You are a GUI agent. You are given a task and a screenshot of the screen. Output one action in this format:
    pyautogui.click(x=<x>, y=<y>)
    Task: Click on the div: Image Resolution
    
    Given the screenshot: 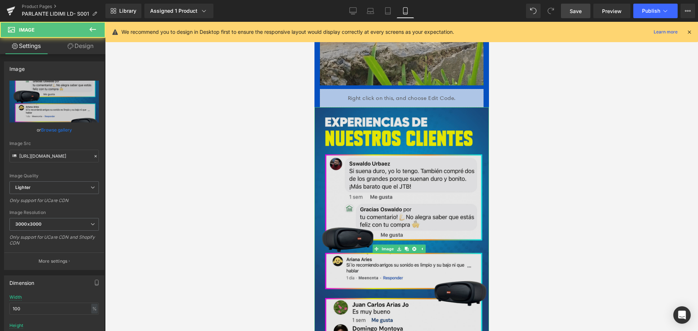 What is the action you would take?
    pyautogui.click(x=54, y=213)
    